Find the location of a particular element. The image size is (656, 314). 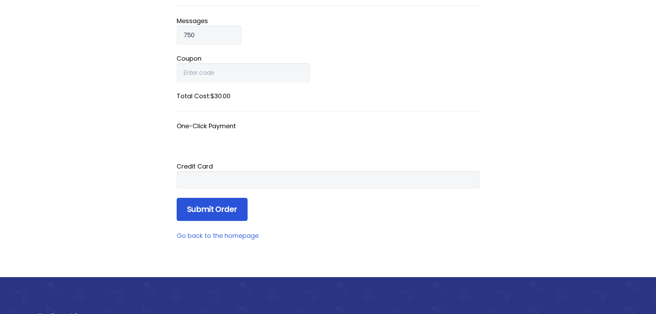

input: Qty is located at coordinates (209, 35).